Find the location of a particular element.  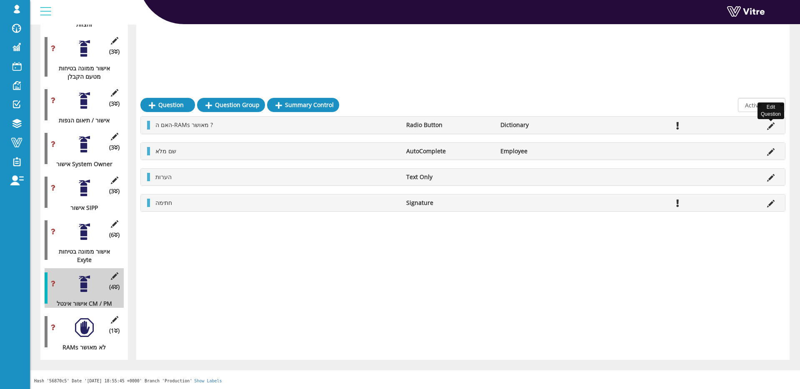

span: (1 ) is located at coordinates (114, 331).